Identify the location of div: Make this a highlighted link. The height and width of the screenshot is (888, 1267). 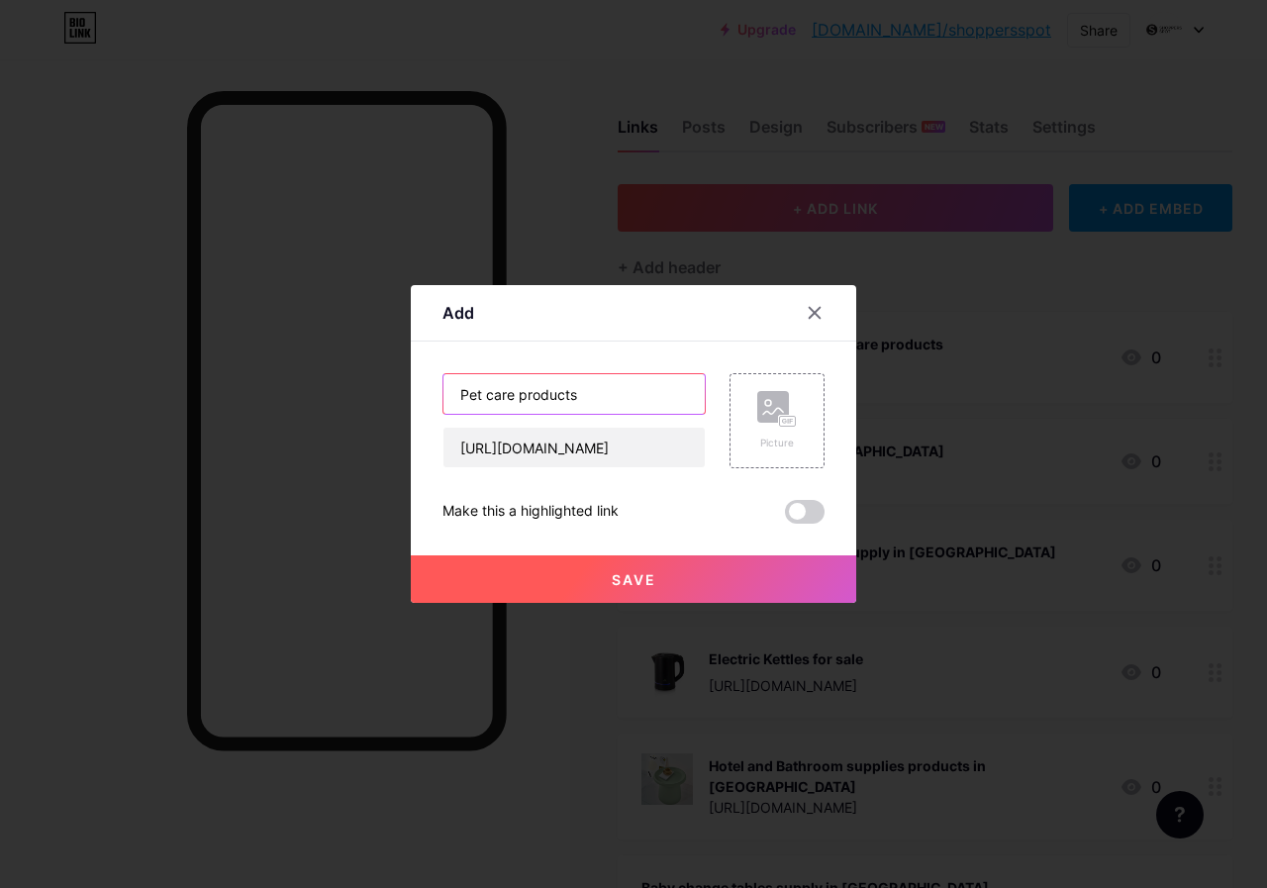
(530, 512).